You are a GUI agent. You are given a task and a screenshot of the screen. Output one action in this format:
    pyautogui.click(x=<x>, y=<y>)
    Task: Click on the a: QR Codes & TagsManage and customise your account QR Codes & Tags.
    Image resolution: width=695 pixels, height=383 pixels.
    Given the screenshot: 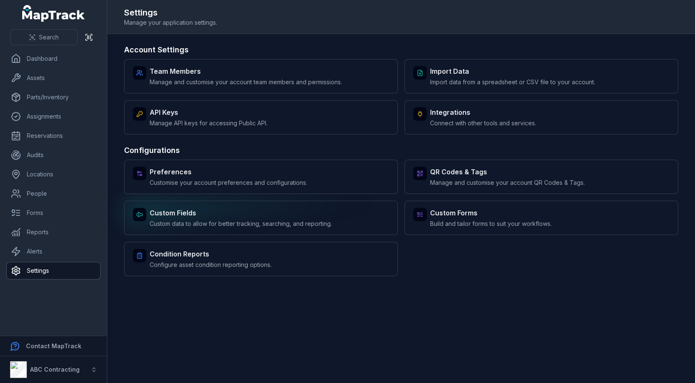 What is the action you would take?
    pyautogui.click(x=541, y=177)
    